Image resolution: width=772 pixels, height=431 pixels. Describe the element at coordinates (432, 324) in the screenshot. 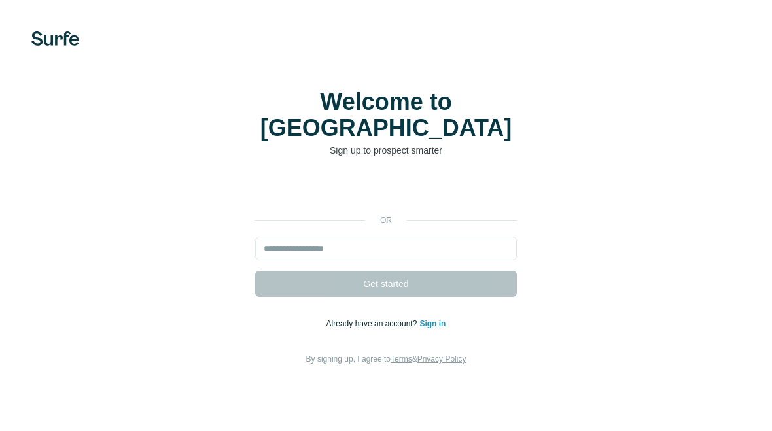

I see `a: Sign in` at that location.